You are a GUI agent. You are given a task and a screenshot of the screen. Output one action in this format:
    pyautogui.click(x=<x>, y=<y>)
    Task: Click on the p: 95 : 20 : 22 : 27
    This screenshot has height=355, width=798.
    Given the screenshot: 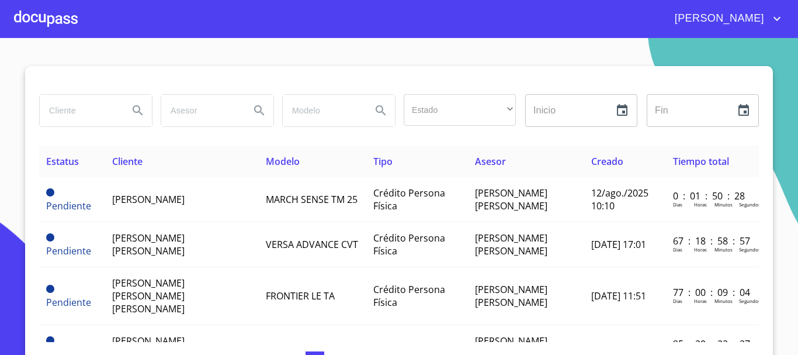 What is the action you would take?
    pyautogui.click(x=712, y=343)
    